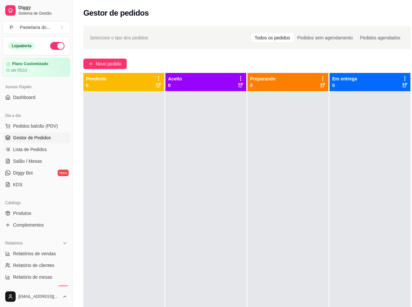  I want to click on button: Alterar Status, so click(57, 46).